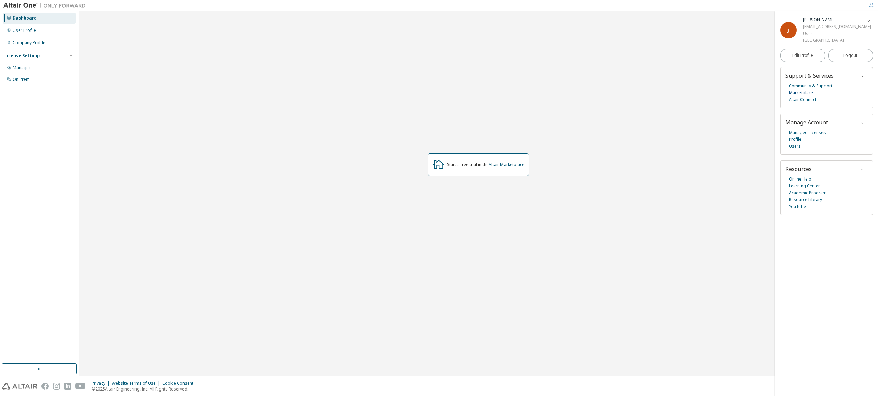 The image size is (878, 396). I want to click on span: Logout, so click(850, 56).